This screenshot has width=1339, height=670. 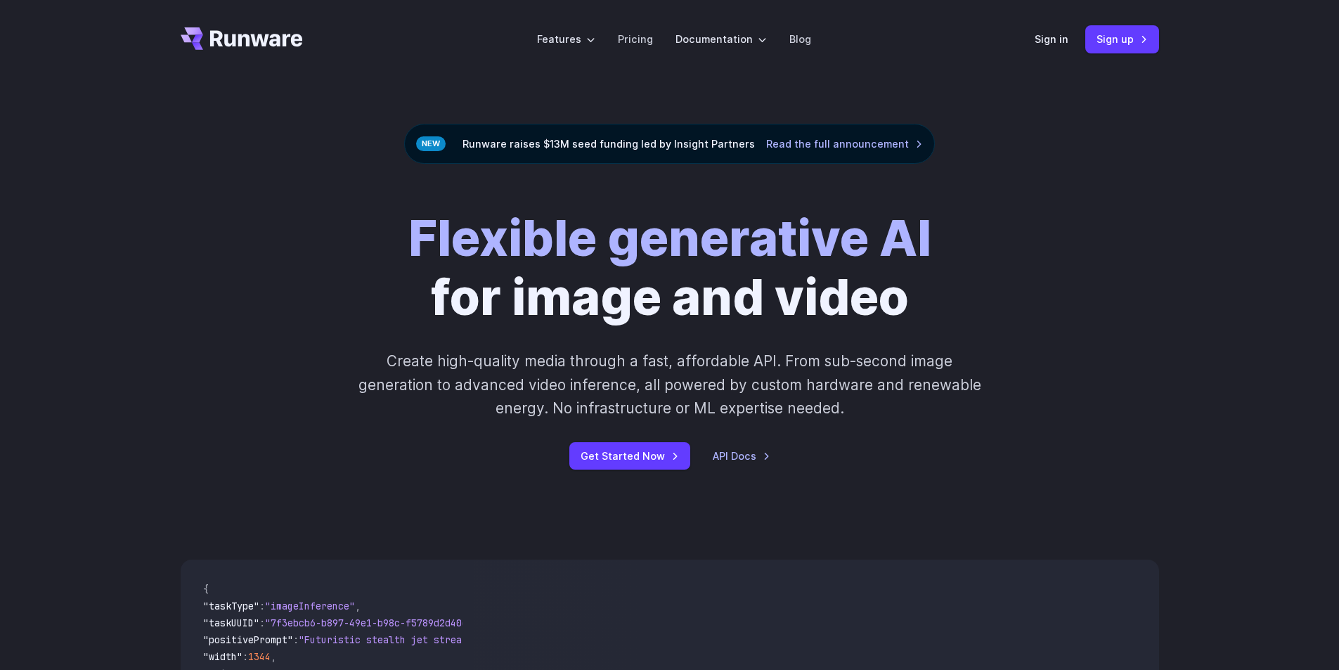 I want to click on a: Get Started Now, so click(x=630, y=455).